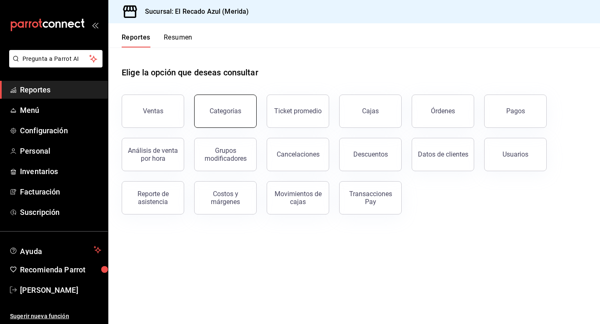 This screenshot has height=324, width=600. I want to click on span: Pregunta a Parrot AI, so click(56, 59).